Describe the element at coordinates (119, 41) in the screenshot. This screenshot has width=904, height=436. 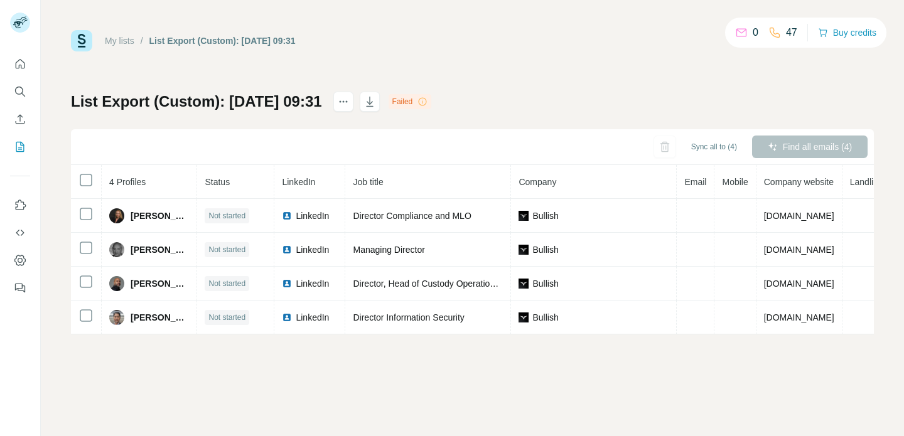
I see `a: My lists` at that location.